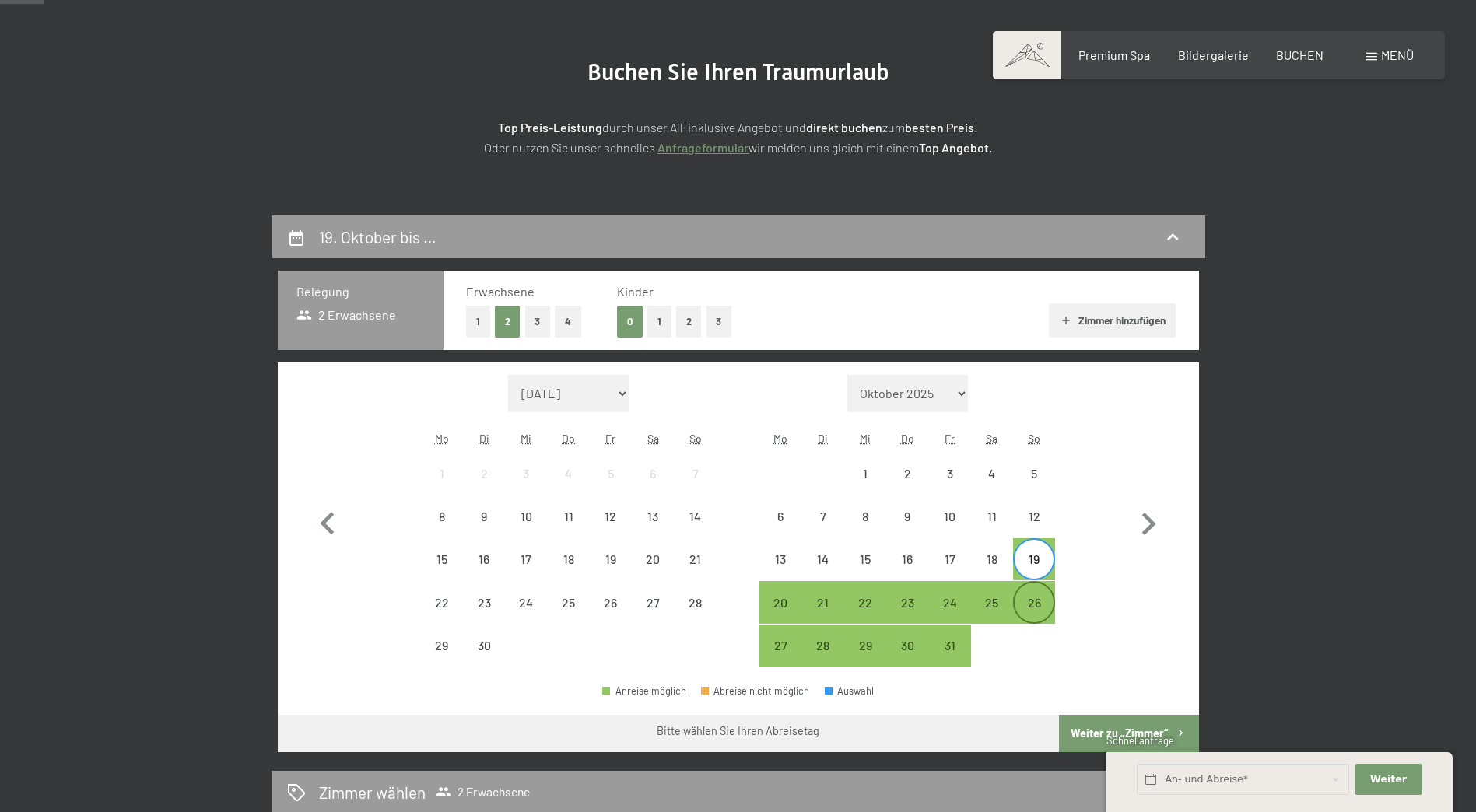  I want to click on div: Sun Oct 12 2025, so click(1034, 516).